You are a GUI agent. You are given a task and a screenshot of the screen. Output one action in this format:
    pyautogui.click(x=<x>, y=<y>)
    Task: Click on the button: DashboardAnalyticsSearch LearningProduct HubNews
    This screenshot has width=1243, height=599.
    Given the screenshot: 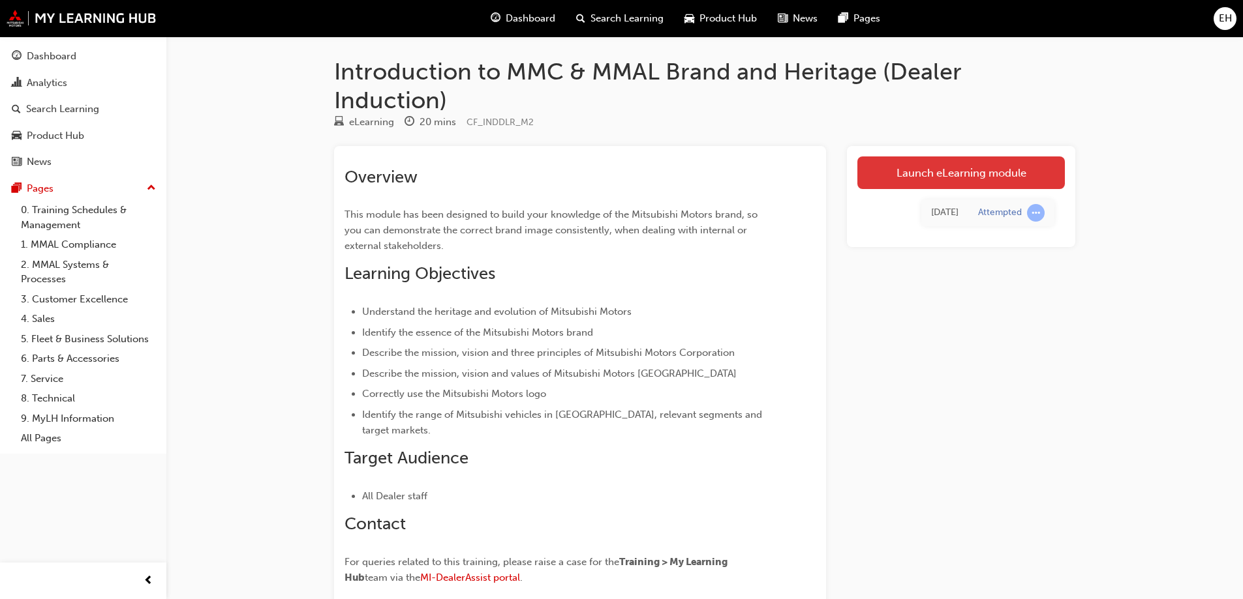 What is the action you would take?
    pyautogui.click(x=83, y=109)
    